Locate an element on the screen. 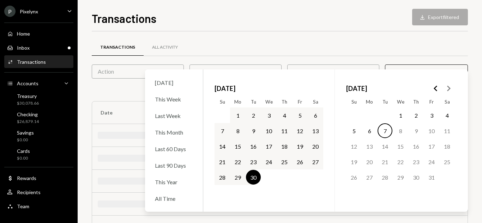  div: Account is located at coordinates (333, 72).